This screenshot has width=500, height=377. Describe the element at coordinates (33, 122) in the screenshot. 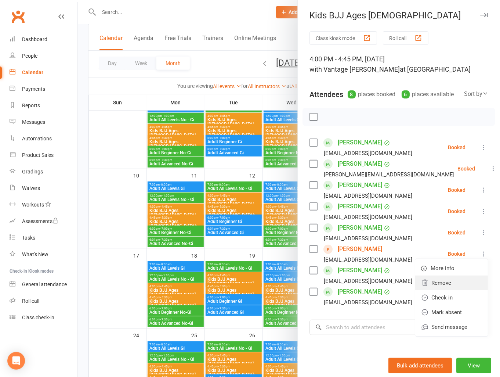

I see `div: Messages` at that location.